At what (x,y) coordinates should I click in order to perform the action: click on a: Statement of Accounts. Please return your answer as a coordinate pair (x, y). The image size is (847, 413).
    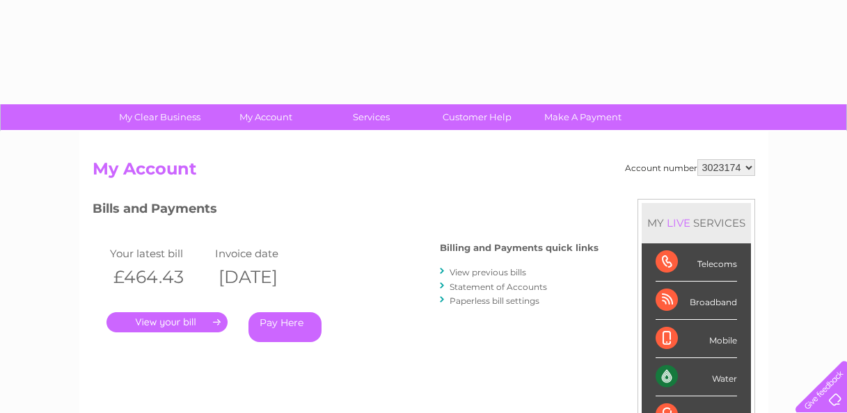
    Looking at the image, I should click on (498, 287).